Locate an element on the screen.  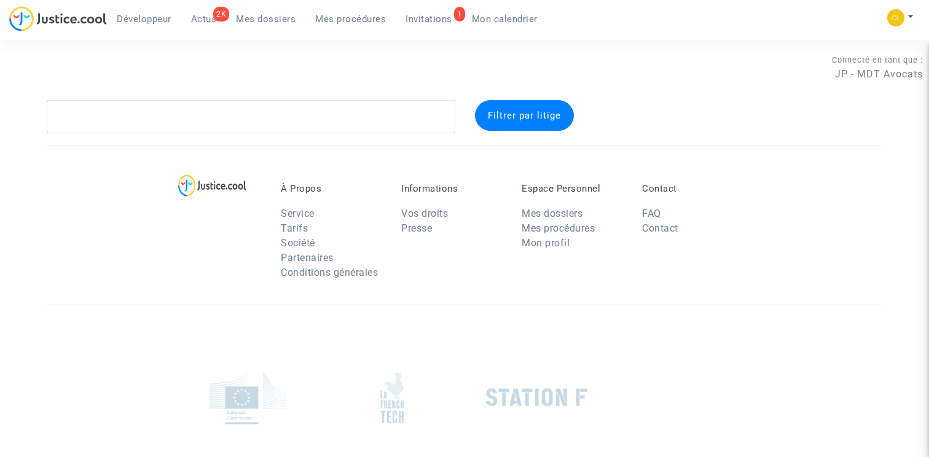
a: 1Invitations is located at coordinates (429, 19).